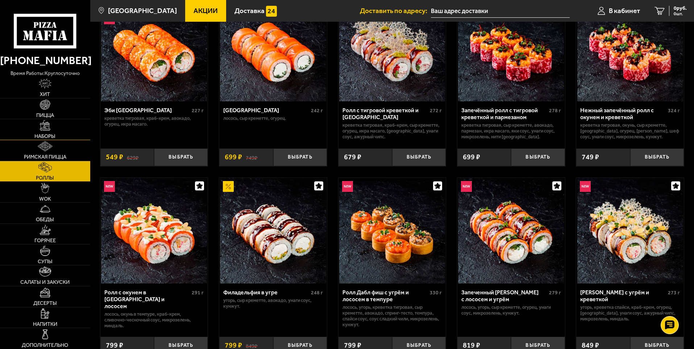 Image resolution: width=694 pixels, height=349 pixels. I want to click on s: 749 ₽, so click(251, 157).